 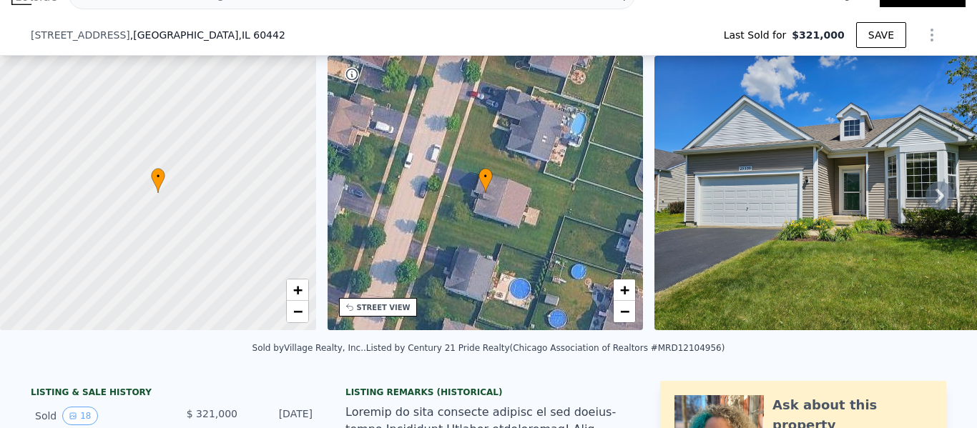 What do you see at coordinates (261, 35) in the screenshot?
I see `span: , IL 60442` at bounding box center [261, 35].